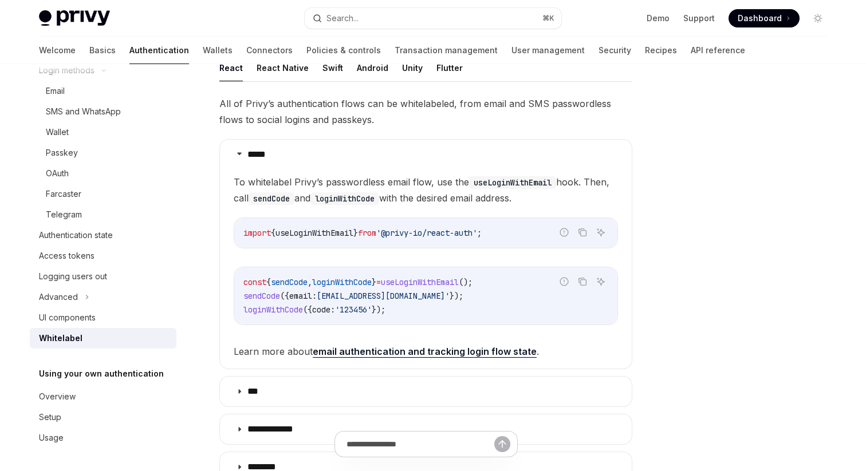 This screenshot has width=866, height=471. What do you see at coordinates (102, 50) in the screenshot?
I see `a: Basics` at bounding box center [102, 50].